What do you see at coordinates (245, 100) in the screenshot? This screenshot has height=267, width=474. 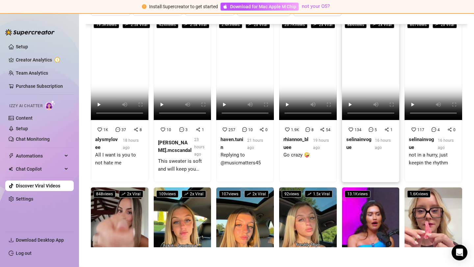 I see `a: 2.4Kviewsrise2x Viral257100haven.tunin21 hours agoReplying to @musicmatters45` at bounding box center [245, 100].